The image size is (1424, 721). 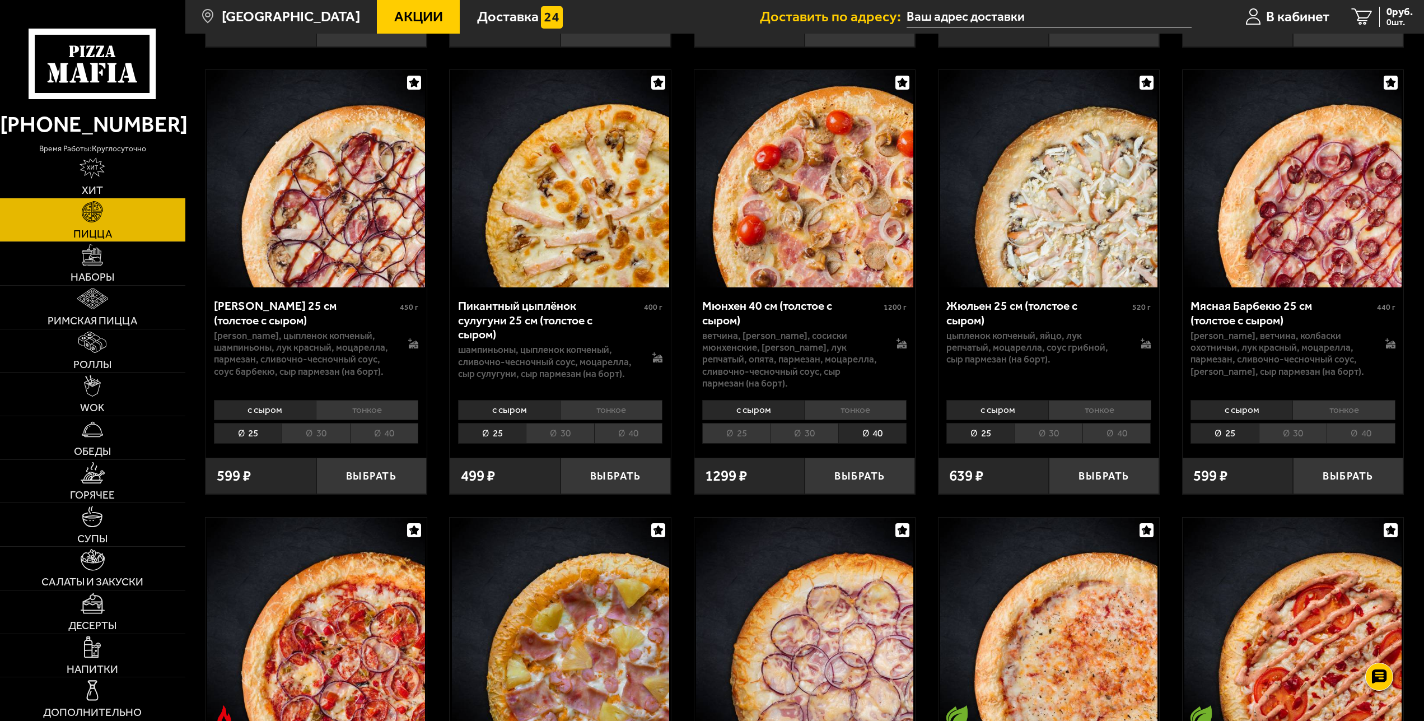 I want to click on span: 0 руб., so click(x=1399, y=12).